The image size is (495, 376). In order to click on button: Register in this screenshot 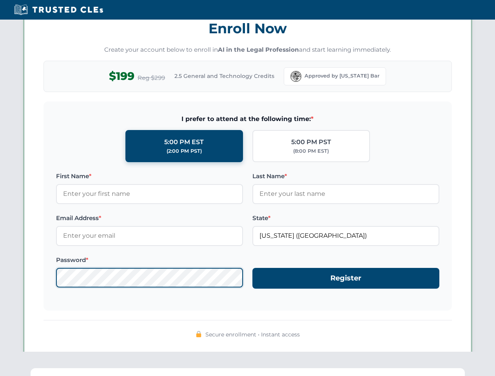, I will do `click(346, 278)`.